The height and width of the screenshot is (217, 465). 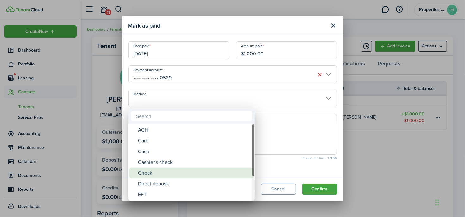 I want to click on div: ACH, so click(x=194, y=130).